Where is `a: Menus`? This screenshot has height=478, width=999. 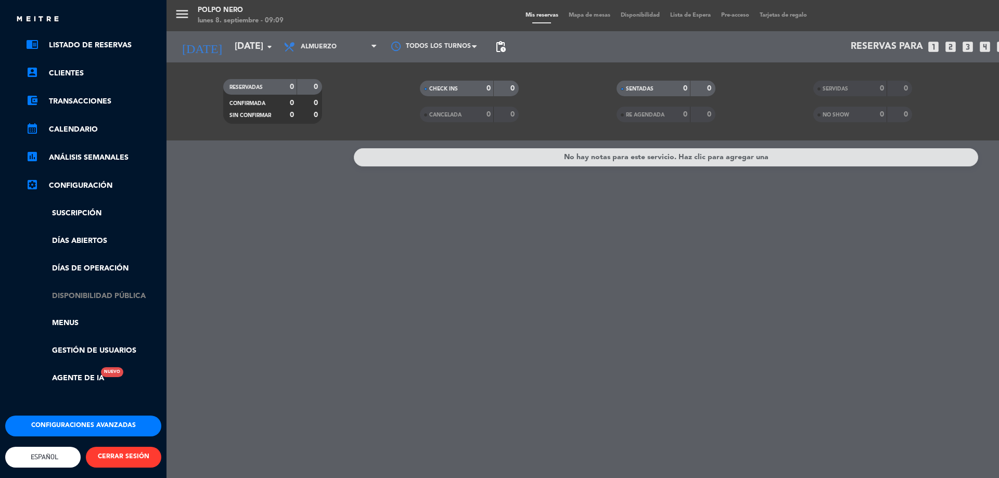 a: Menus is located at coordinates (94, 323).